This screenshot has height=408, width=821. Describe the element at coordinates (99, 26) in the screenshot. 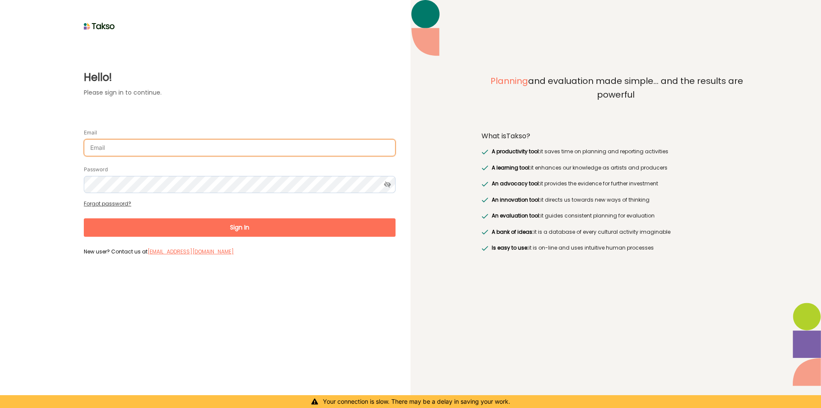

I see `img: taksoLoginLogo` at that location.